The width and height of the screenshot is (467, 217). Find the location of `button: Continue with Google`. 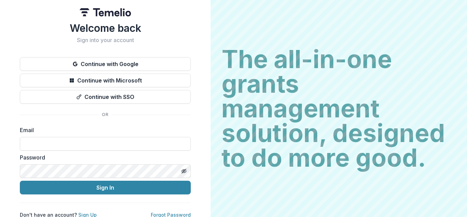

button: Continue with Google is located at coordinates (105, 64).